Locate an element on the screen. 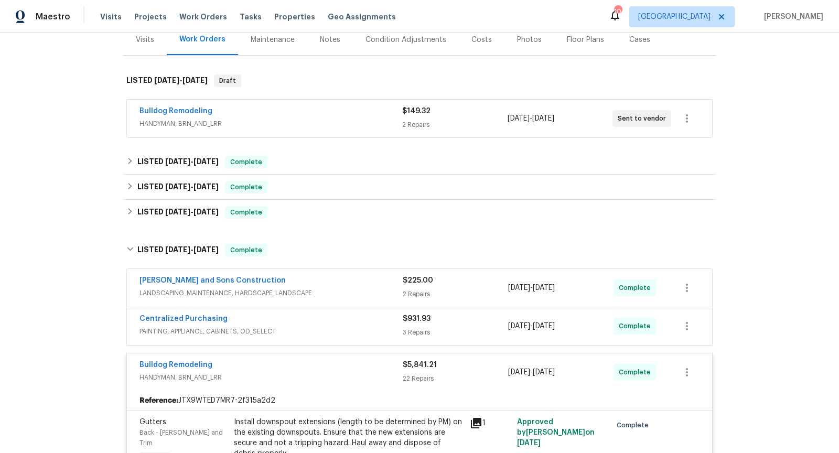  span: $931.93 is located at coordinates (417, 319).